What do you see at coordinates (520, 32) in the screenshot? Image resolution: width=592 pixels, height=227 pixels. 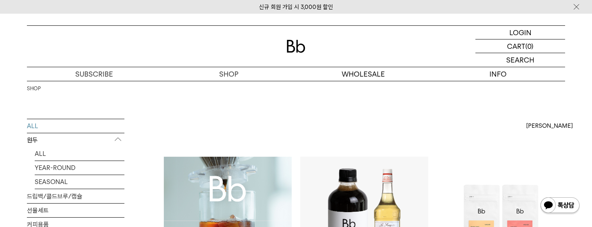 I see `p: LOGIN` at bounding box center [520, 32].